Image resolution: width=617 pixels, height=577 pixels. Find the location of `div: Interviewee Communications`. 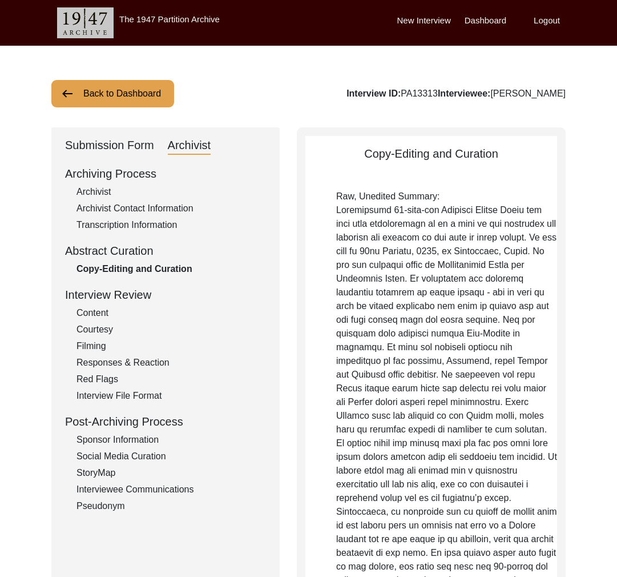

div: Interviewee Communications is located at coordinates (171, 489).